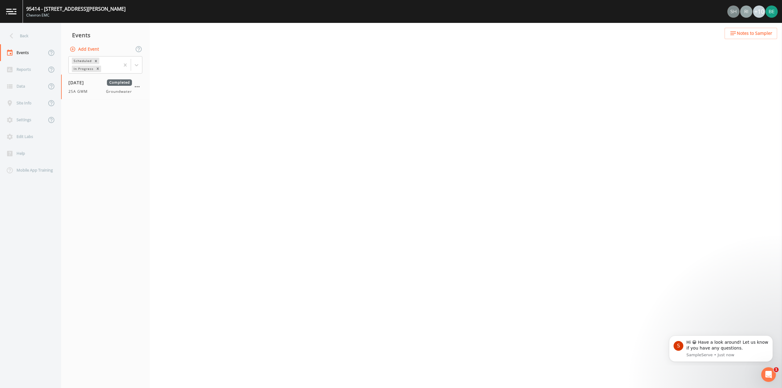  I want to click on div: Profile image for SampleServe, so click(19, 16).